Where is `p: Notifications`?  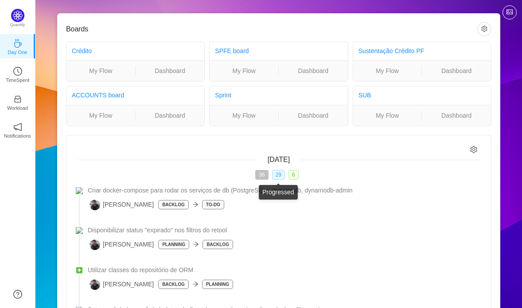 p: Notifications is located at coordinates (17, 136).